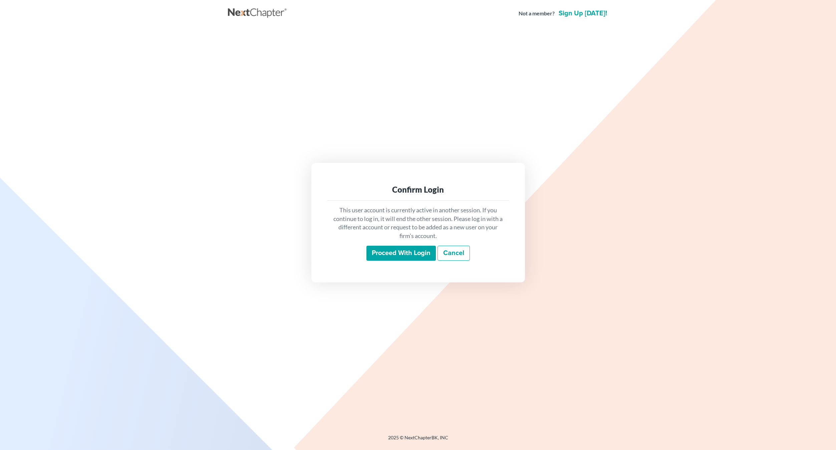 This screenshot has width=836, height=450. What do you see at coordinates (453, 253) in the screenshot?
I see `a: Cancel` at bounding box center [453, 253].